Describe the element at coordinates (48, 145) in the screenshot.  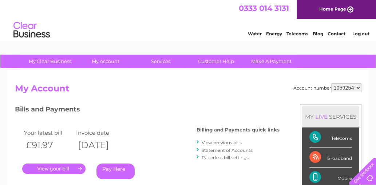
I see `th: £91.97` at that location.